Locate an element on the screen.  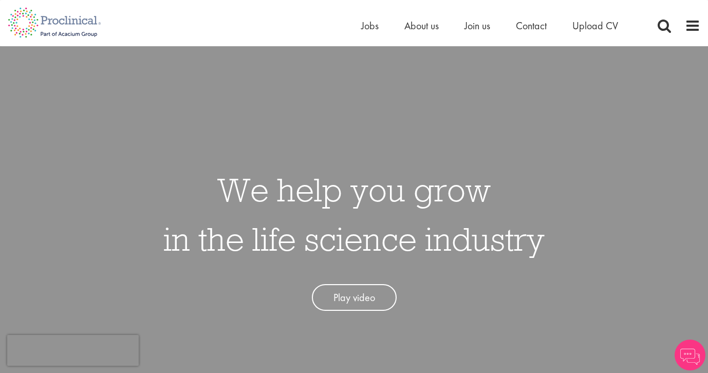
span: Jobs is located at coordinates (370, 26).